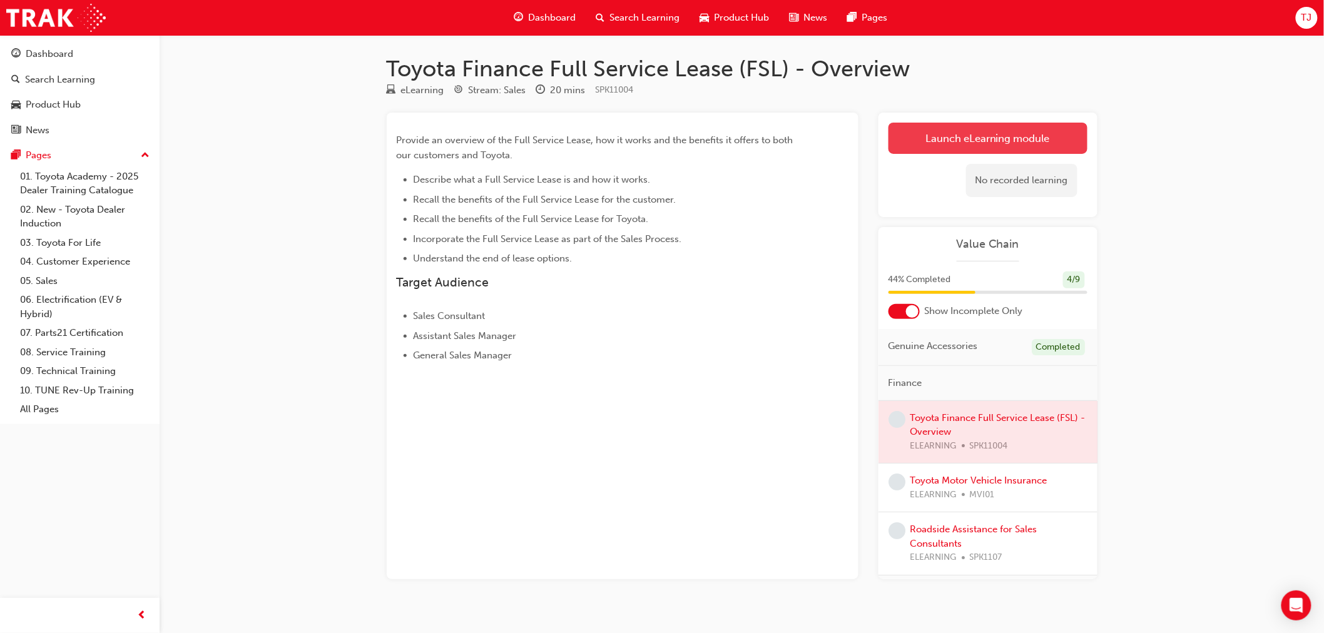 The image size is (1324, 633). What do you see at coordinates (809, 18) in the screenshot?
I see `a: news-iconNews` at bounding box center [809, 18].